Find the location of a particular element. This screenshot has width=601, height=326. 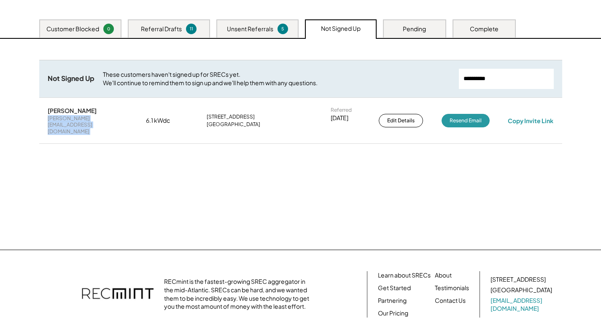

button: Resend Email is located at coordinates (466, 121).